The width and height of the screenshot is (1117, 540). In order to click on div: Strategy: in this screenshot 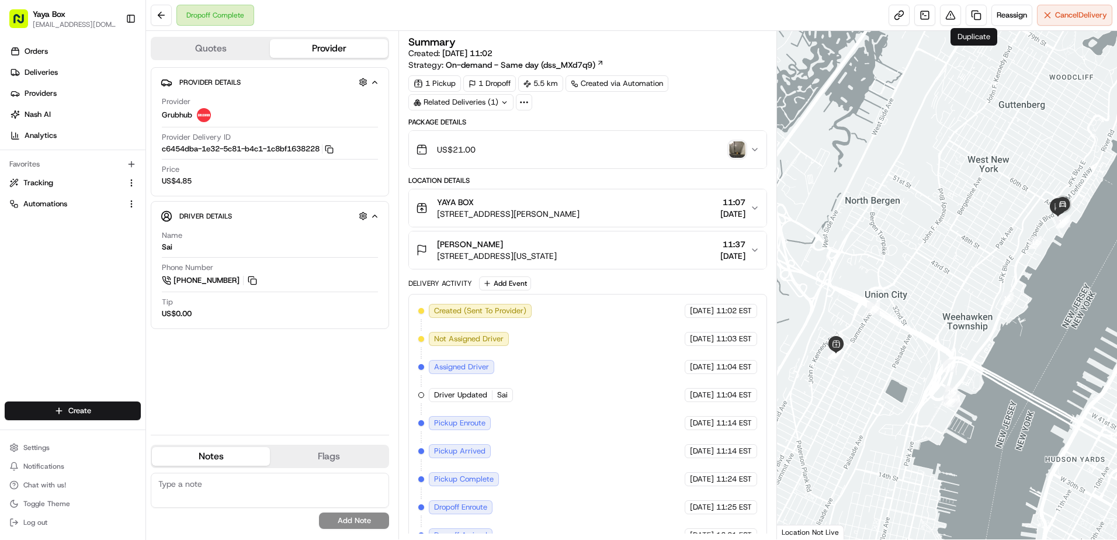, I will do `click(506, 65)`.